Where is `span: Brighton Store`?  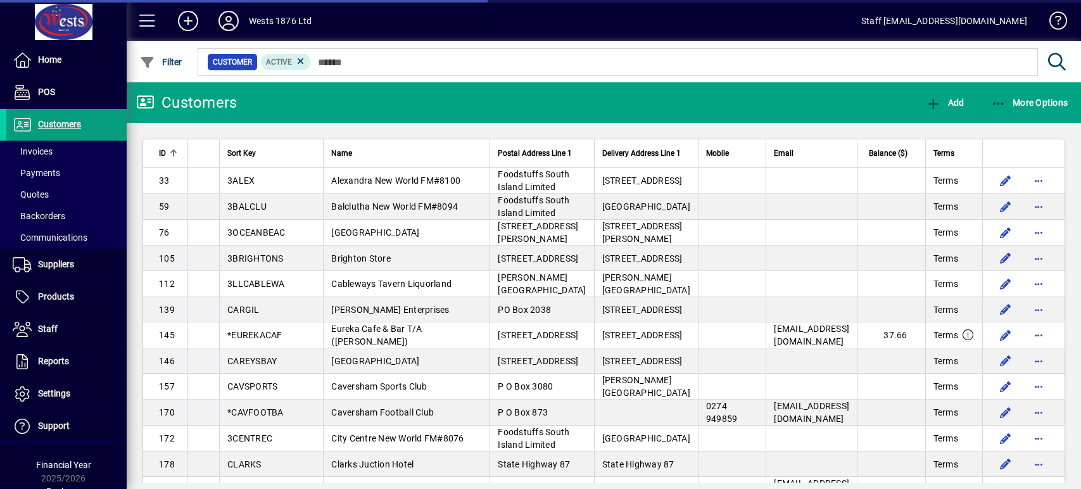
span: Brighton Store is located at coordinates (361, 258).